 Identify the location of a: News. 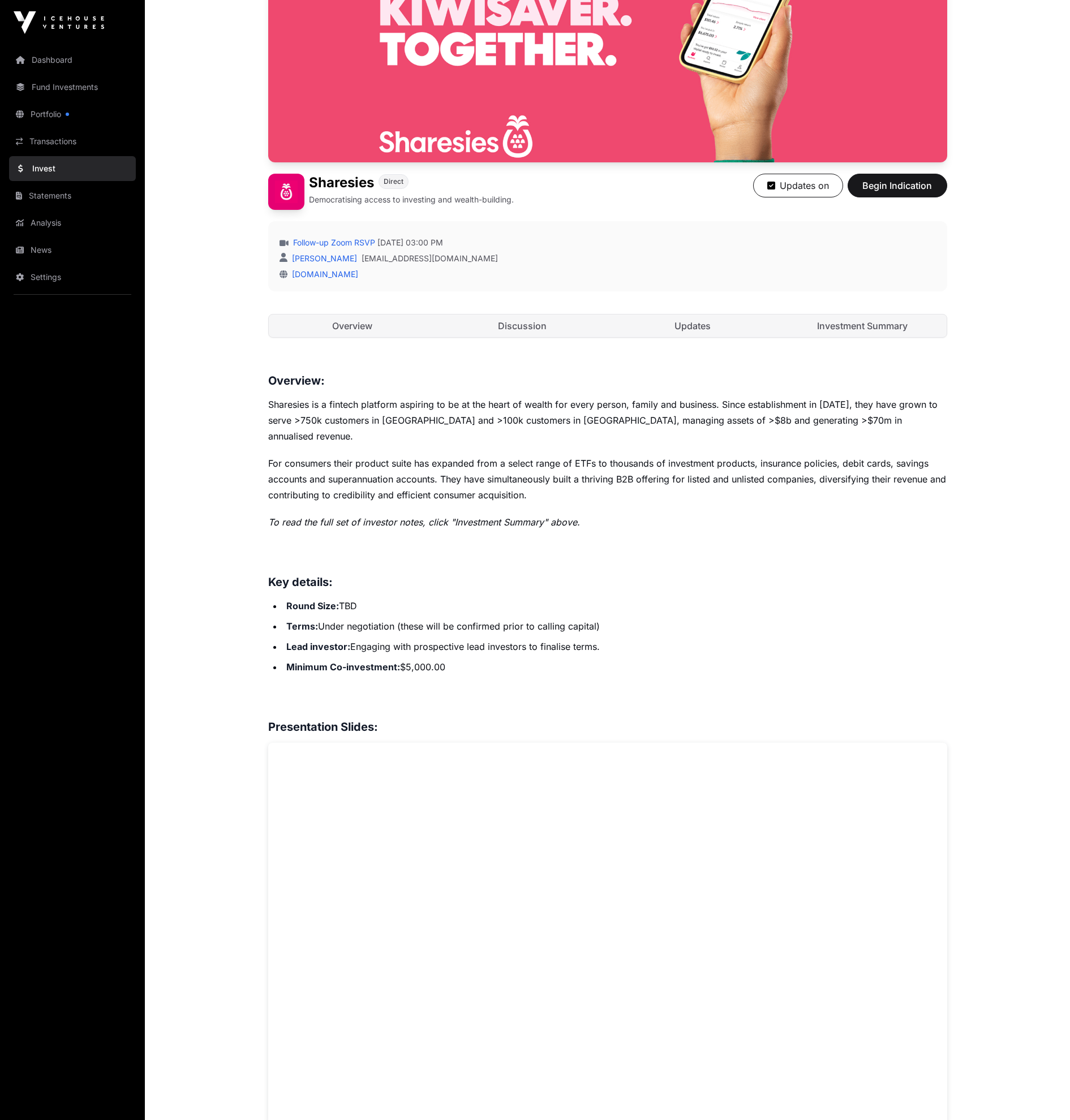
(72, 250).